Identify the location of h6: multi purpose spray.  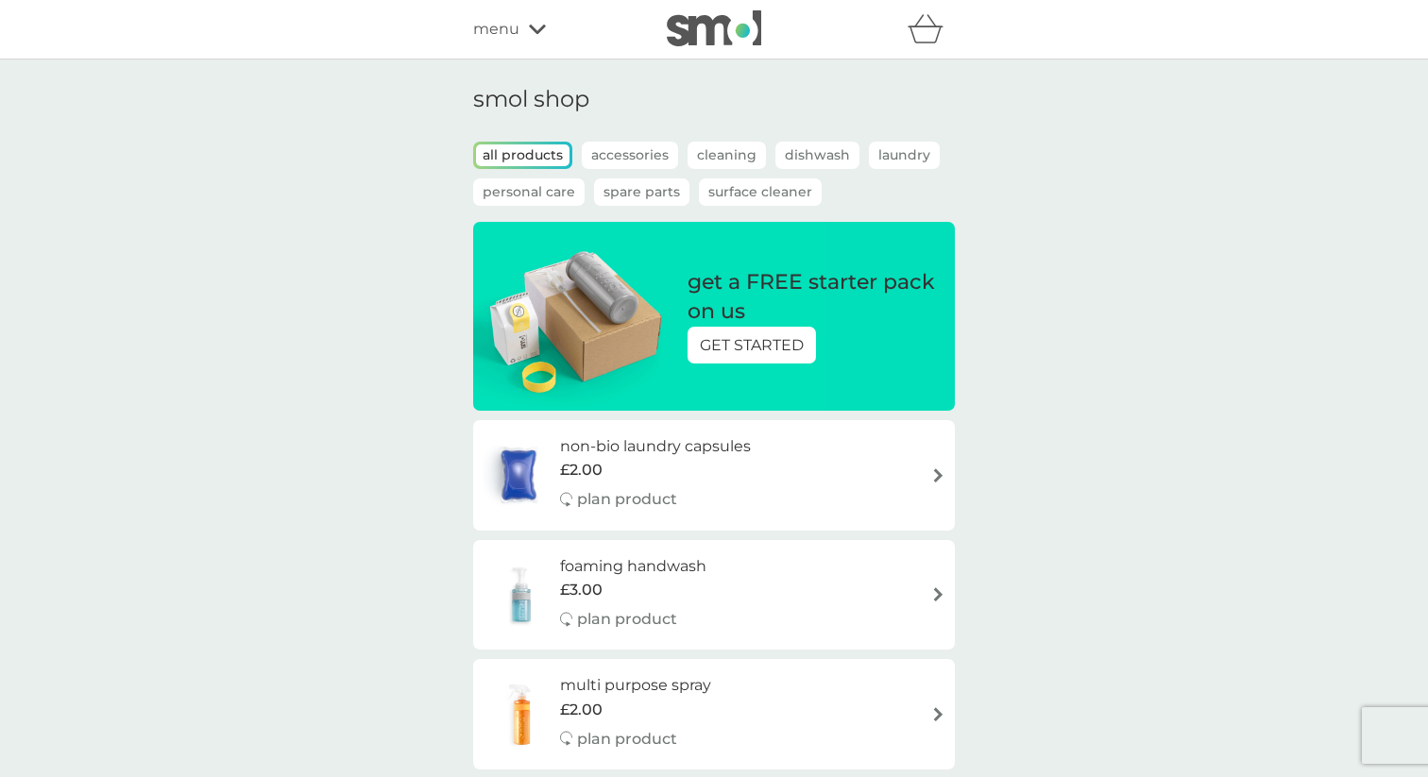
(636, 686).